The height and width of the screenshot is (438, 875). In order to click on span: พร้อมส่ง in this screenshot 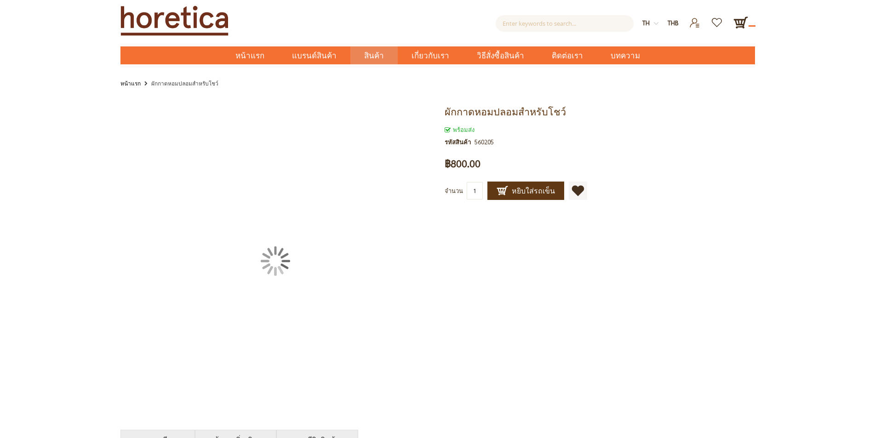, I will do `click(459, 129)`.